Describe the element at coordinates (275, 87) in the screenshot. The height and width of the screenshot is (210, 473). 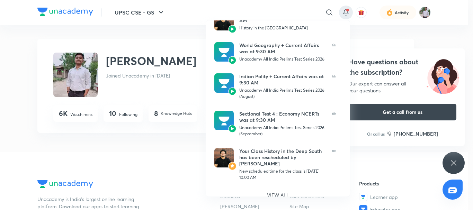
I see `a: AvatarAvatarIndian Polity + Current Affairs was at 9:30 AMUnacademy All India Prelims Test Series...` at that location.